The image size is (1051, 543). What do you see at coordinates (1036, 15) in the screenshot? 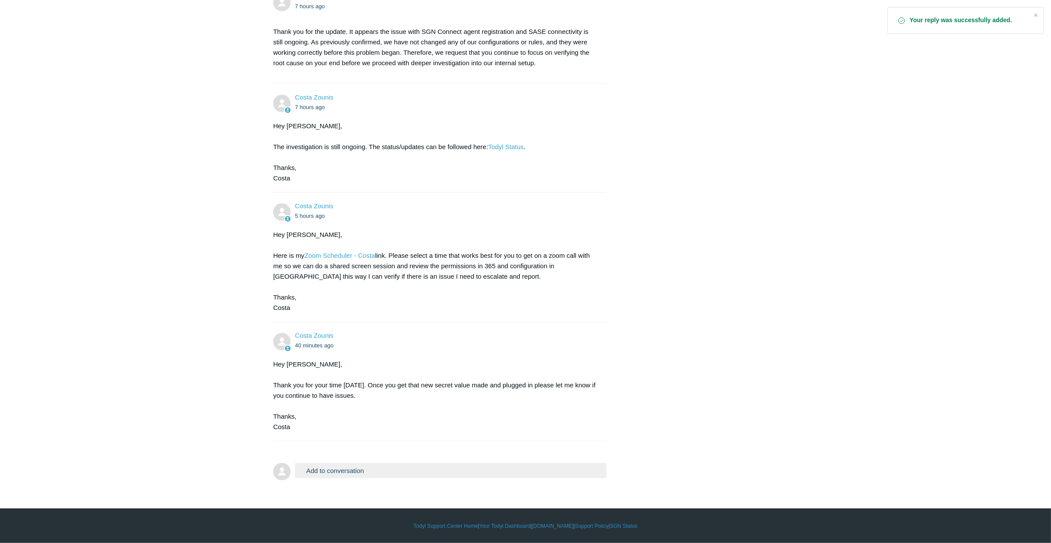
I see `div: Close` at bounding box center [1036, 15].